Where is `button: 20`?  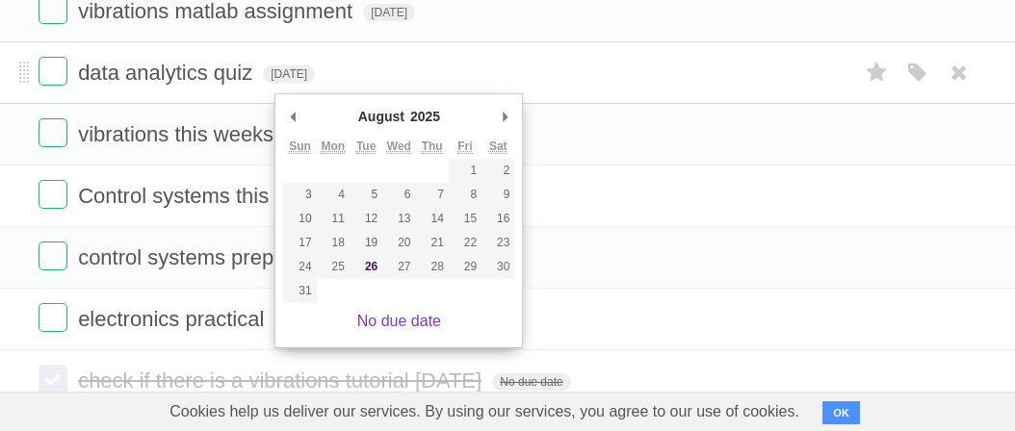 button: 20 is located at coordinates (399, 243).